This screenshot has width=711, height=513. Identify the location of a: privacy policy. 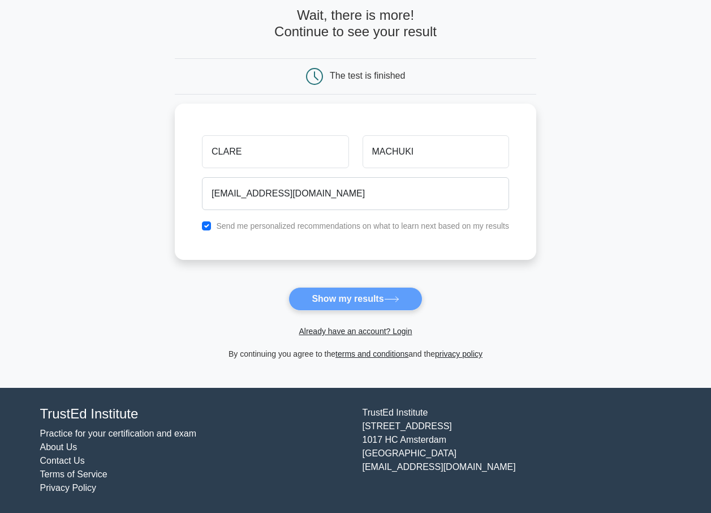
(459, 354).